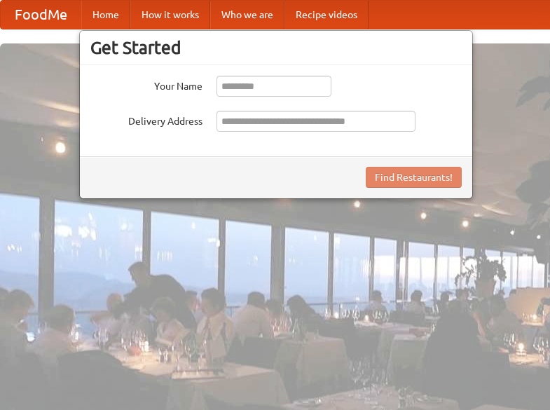  I want to click on a: Who we are, so click(248, 15).